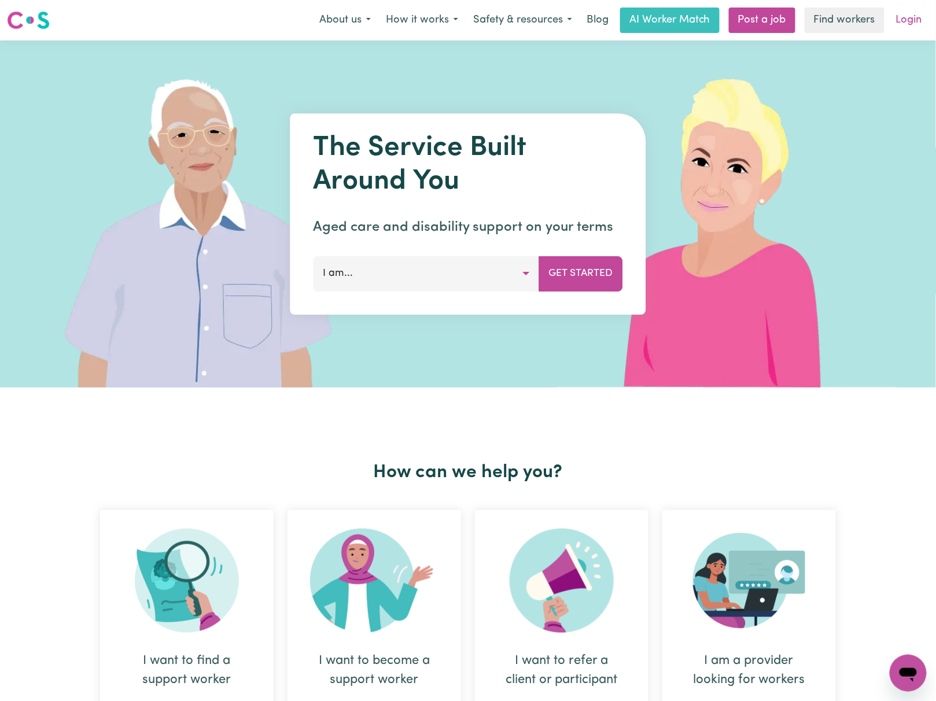 This screenshot has height=701, width=936. What do you see at coordinates (762, 20) in the screenshot?
I see `a: Post a job` at bounding box center [762, 20].